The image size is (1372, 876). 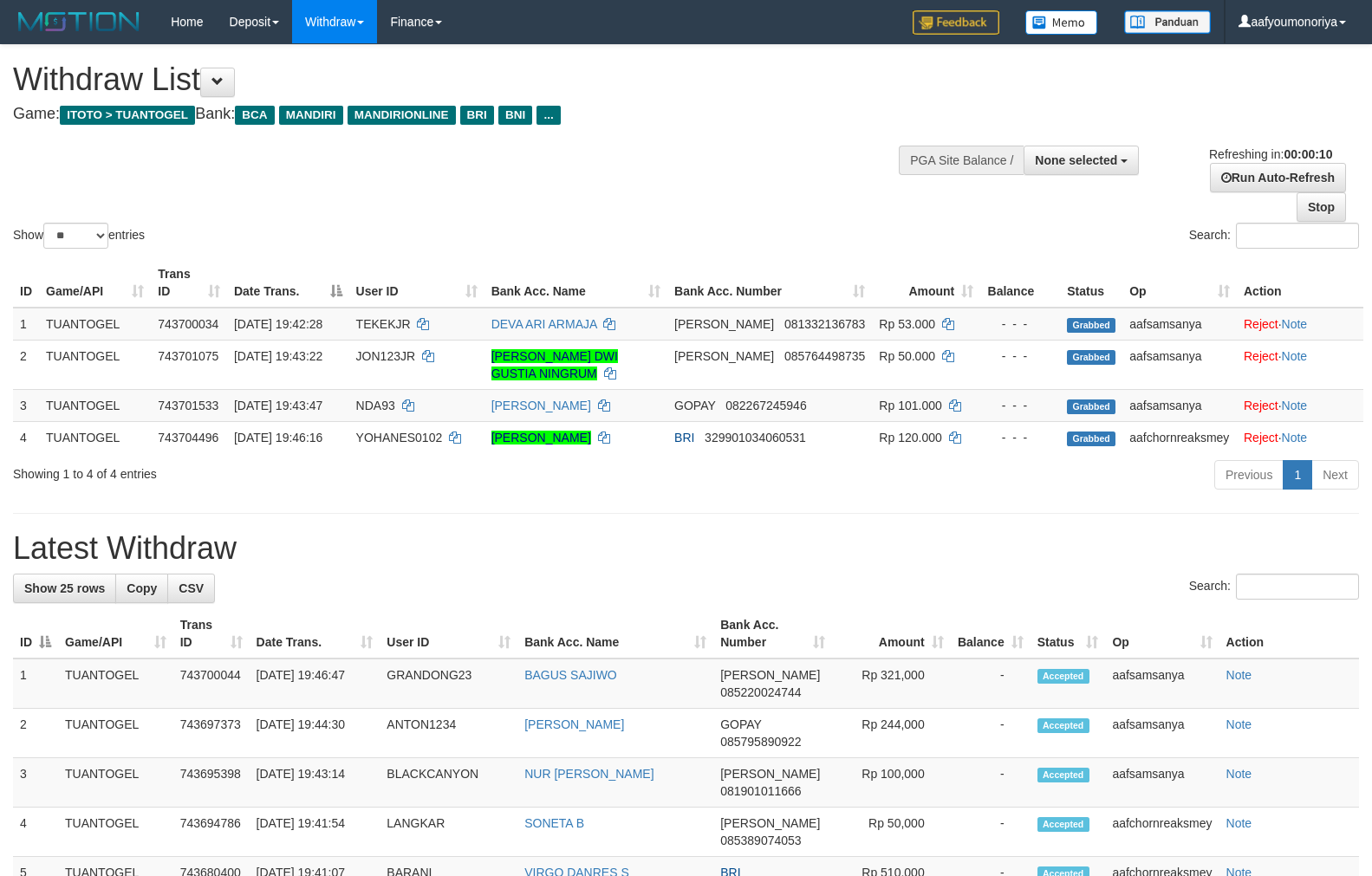 What do you see at coordinates (315, 634) in the screenshot?
I see `th: Date Trans.: activate to sort column ascending` at bounding box center [315, 634].